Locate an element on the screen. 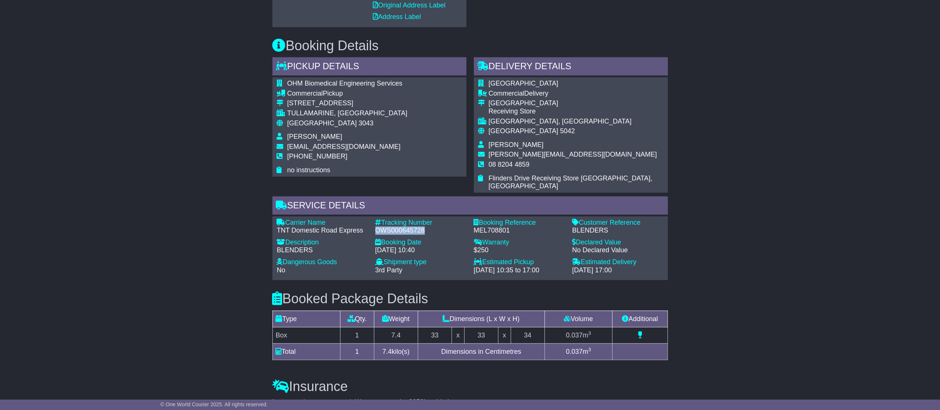  td: Weight is located at coordinates (396, 319).